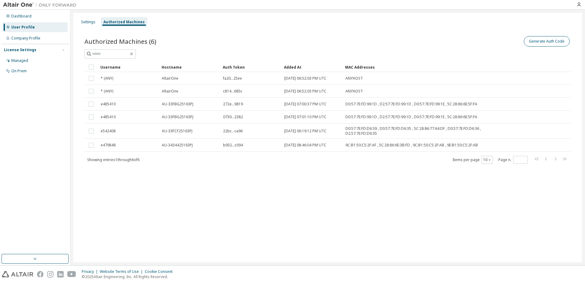 The image size is (585, 283). Describe the element at coordinates (120, 41) in the screenshot. I see `span: Authorized Machines (6)` at that location.